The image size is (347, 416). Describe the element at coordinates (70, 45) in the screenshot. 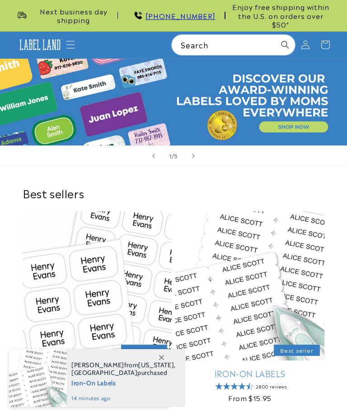

I see `summary: Menu` at that location.